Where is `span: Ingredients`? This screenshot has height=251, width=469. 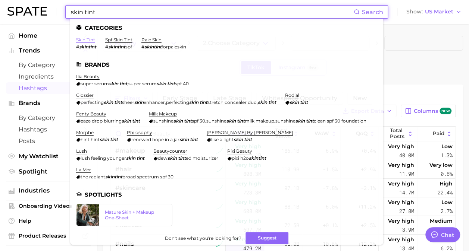 span: Ingredients is located at coordinates (48, 76).